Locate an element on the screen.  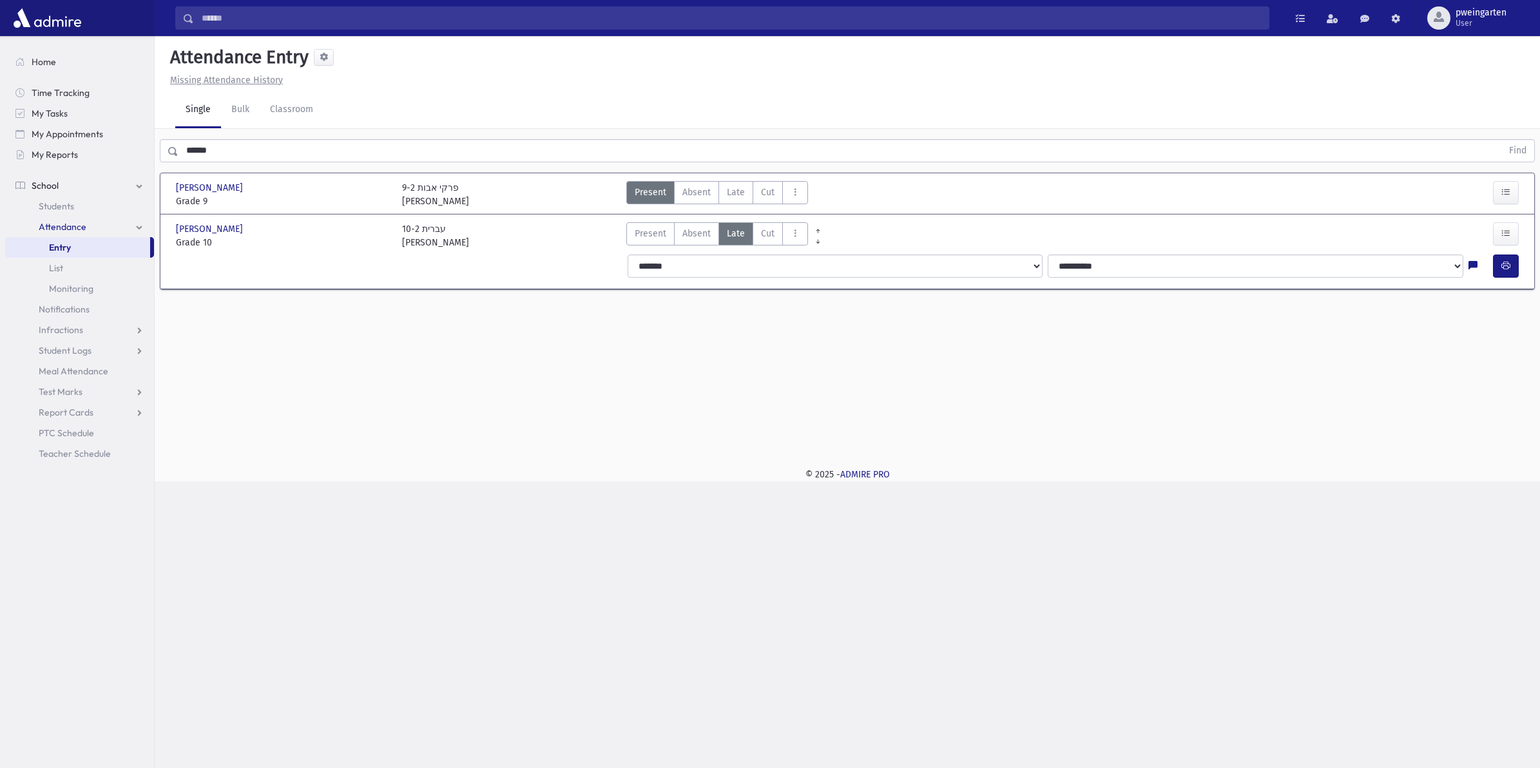
span: Grade 9 is located at coordinates (282, 201).